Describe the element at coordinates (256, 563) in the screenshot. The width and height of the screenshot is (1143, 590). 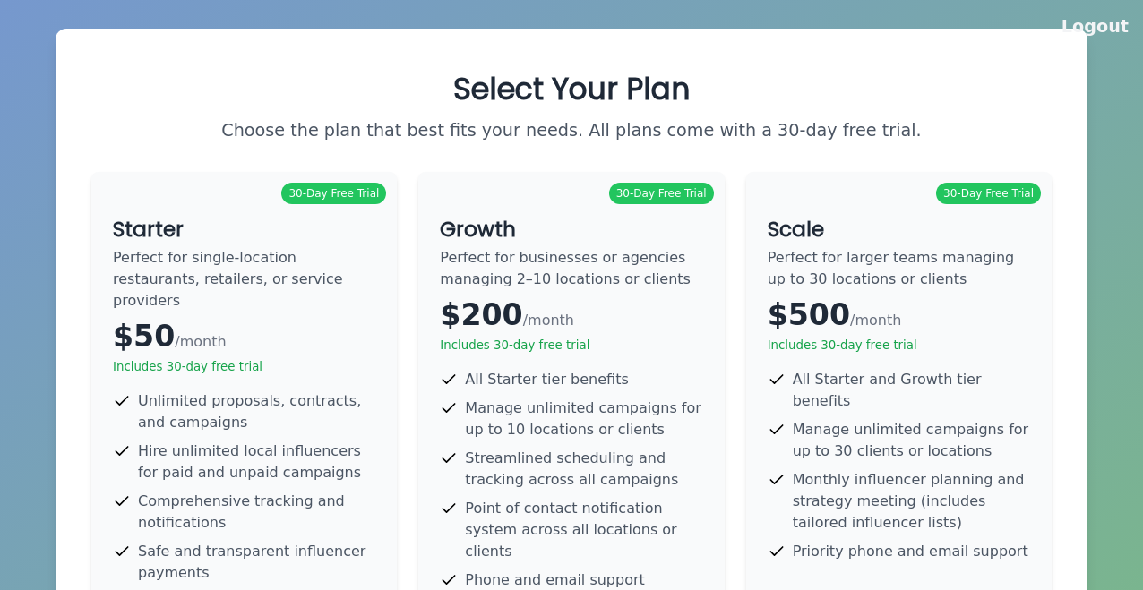
I see `span: Safe and transparent influencer payments` at that location.